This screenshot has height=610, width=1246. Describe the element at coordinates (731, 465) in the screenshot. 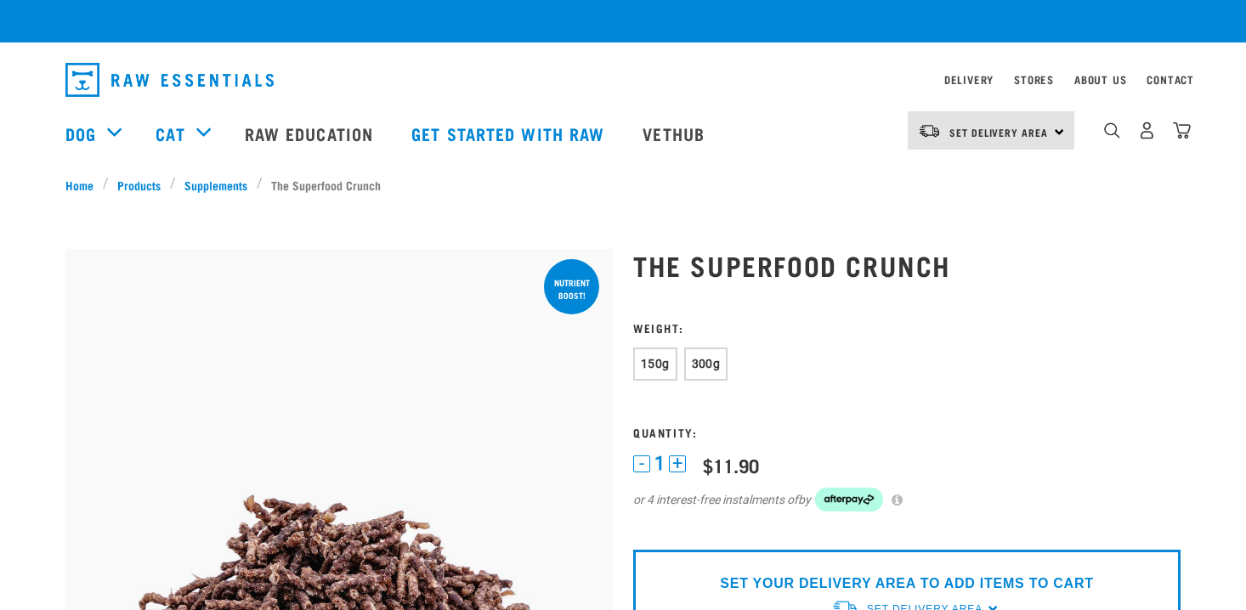

I see `div: $11.90` at that location.